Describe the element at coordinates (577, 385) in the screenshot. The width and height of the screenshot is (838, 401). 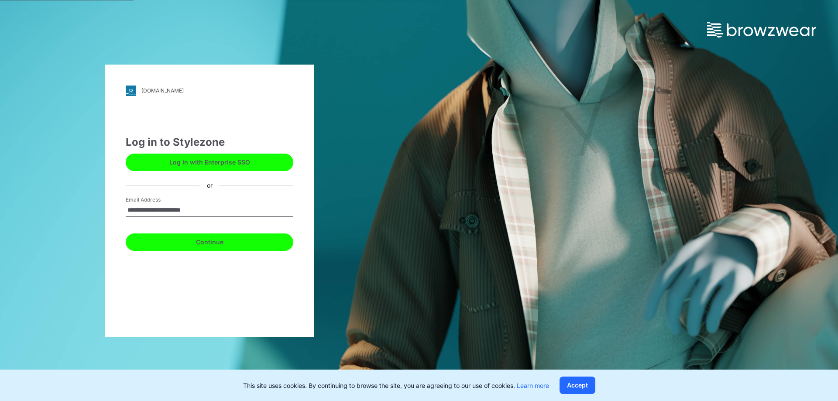
I see `button: Accept` at that location.